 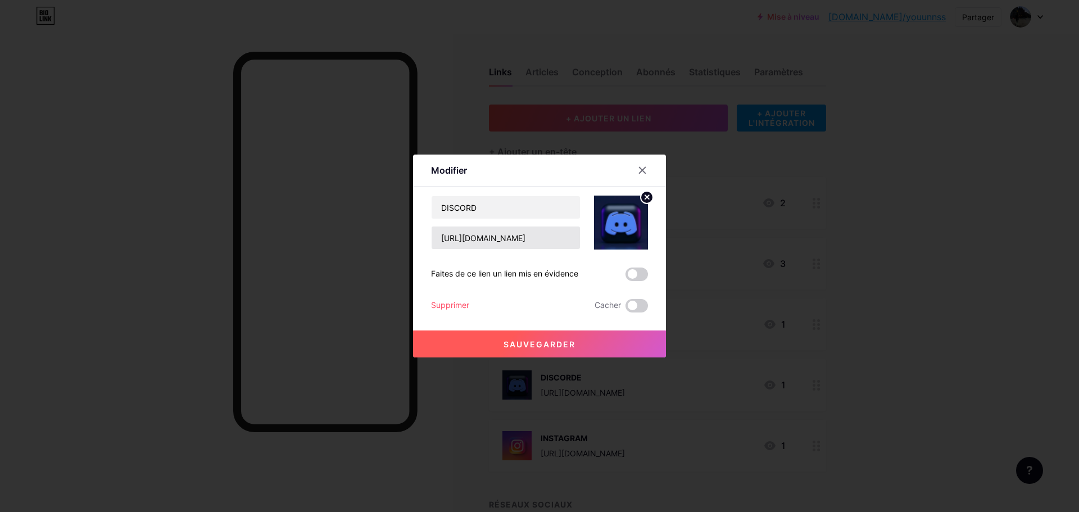 What do you see at coordinates (506, 238) in the screenshot?
I see `input: URL` at bounding box center [506, 238].